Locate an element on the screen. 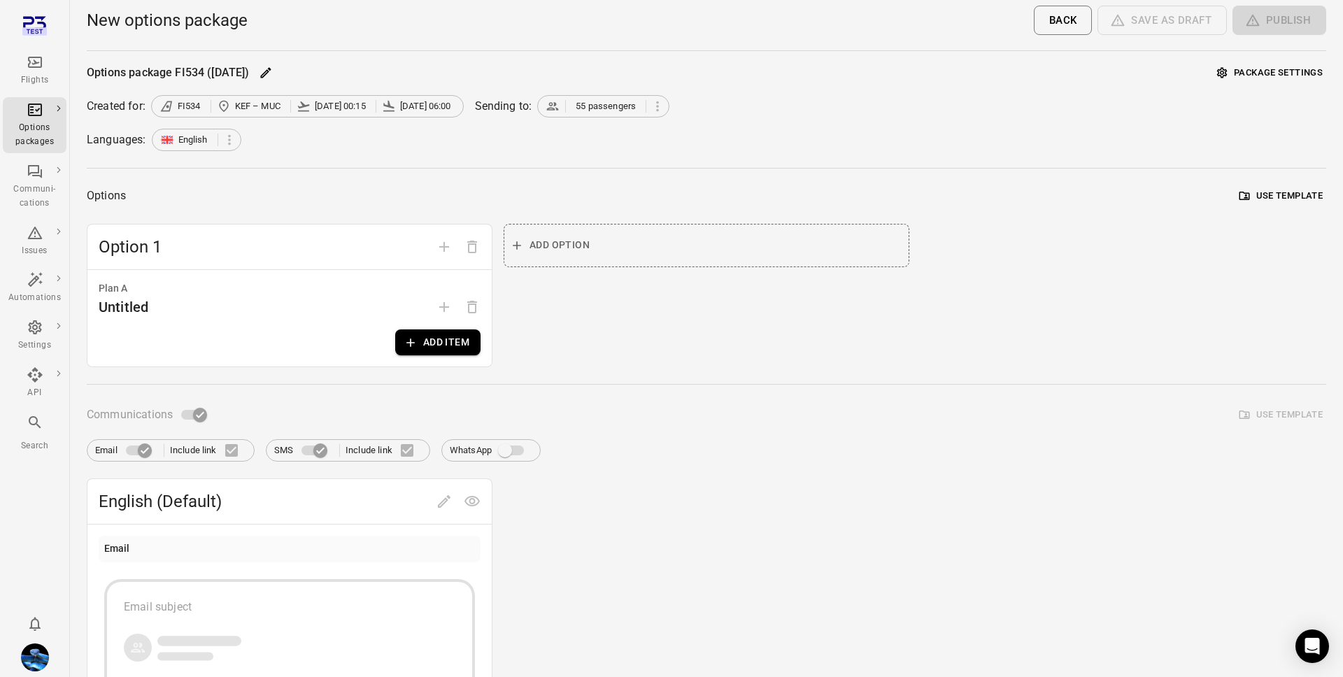 The width and height of the screenshot is (1343, 677). label: WhatsApp is located at coordinates (491, 451).